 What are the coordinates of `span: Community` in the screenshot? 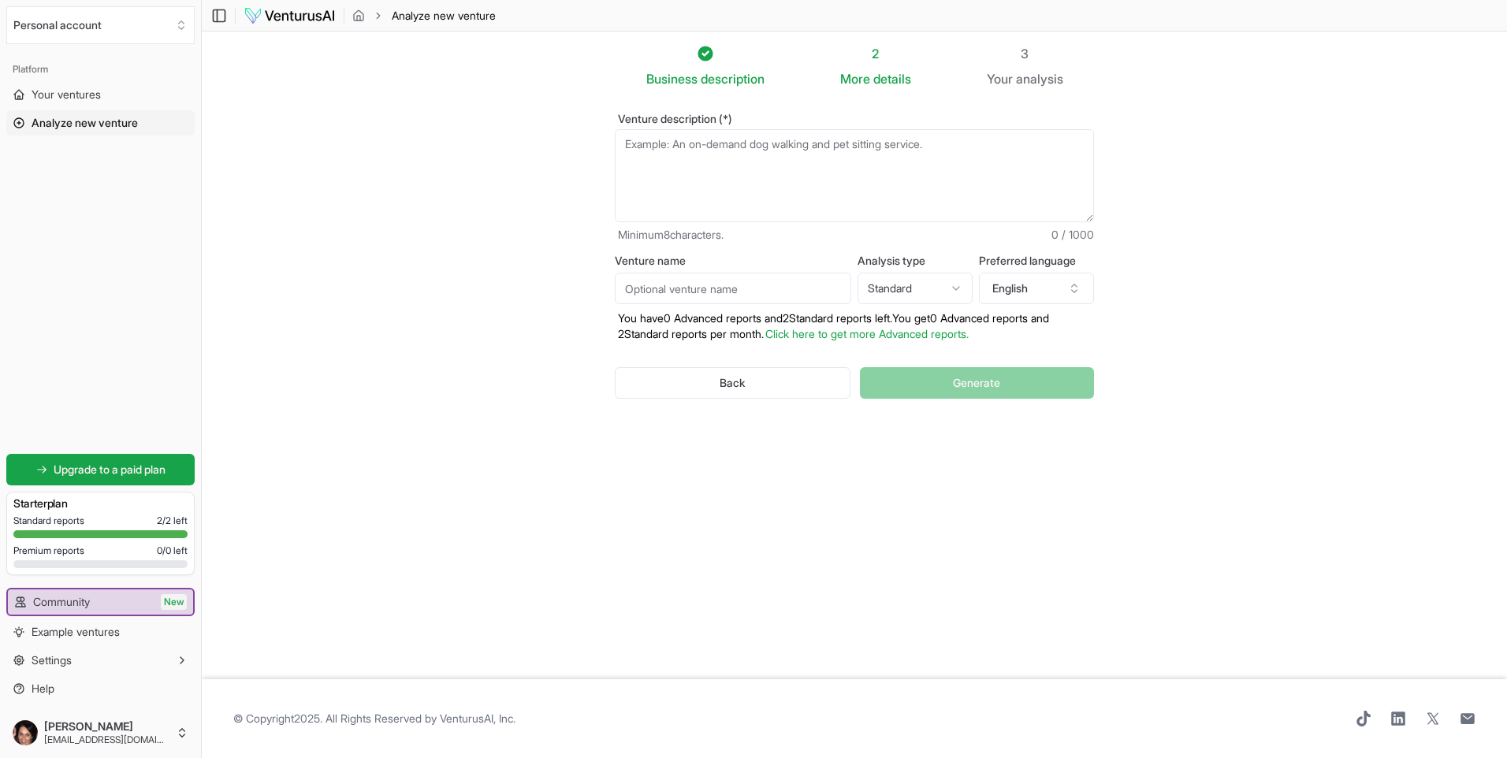 It's located at (61, 602).